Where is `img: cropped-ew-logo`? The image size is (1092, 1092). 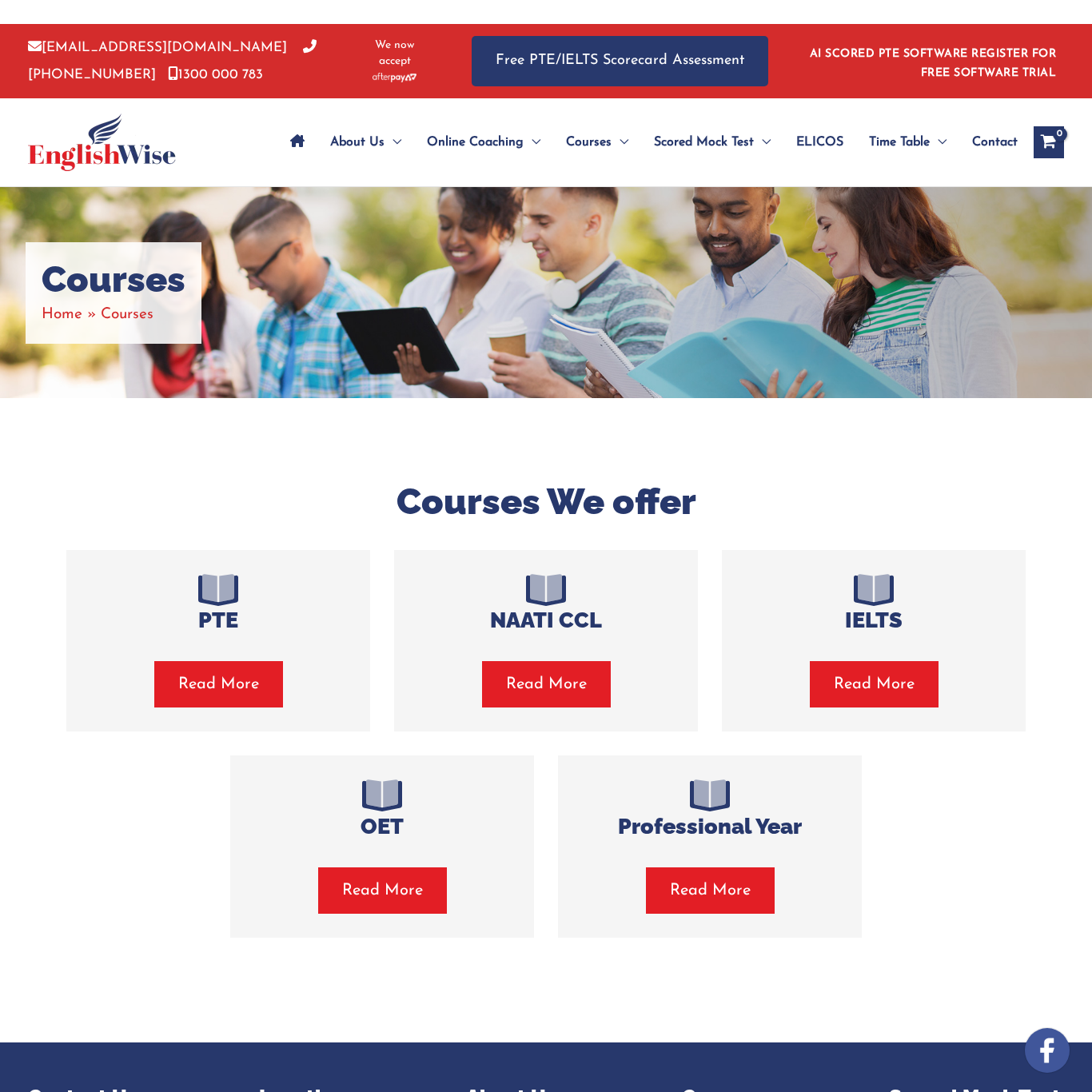 img: cropped-ew-logo is located at coordinates (101, 142).